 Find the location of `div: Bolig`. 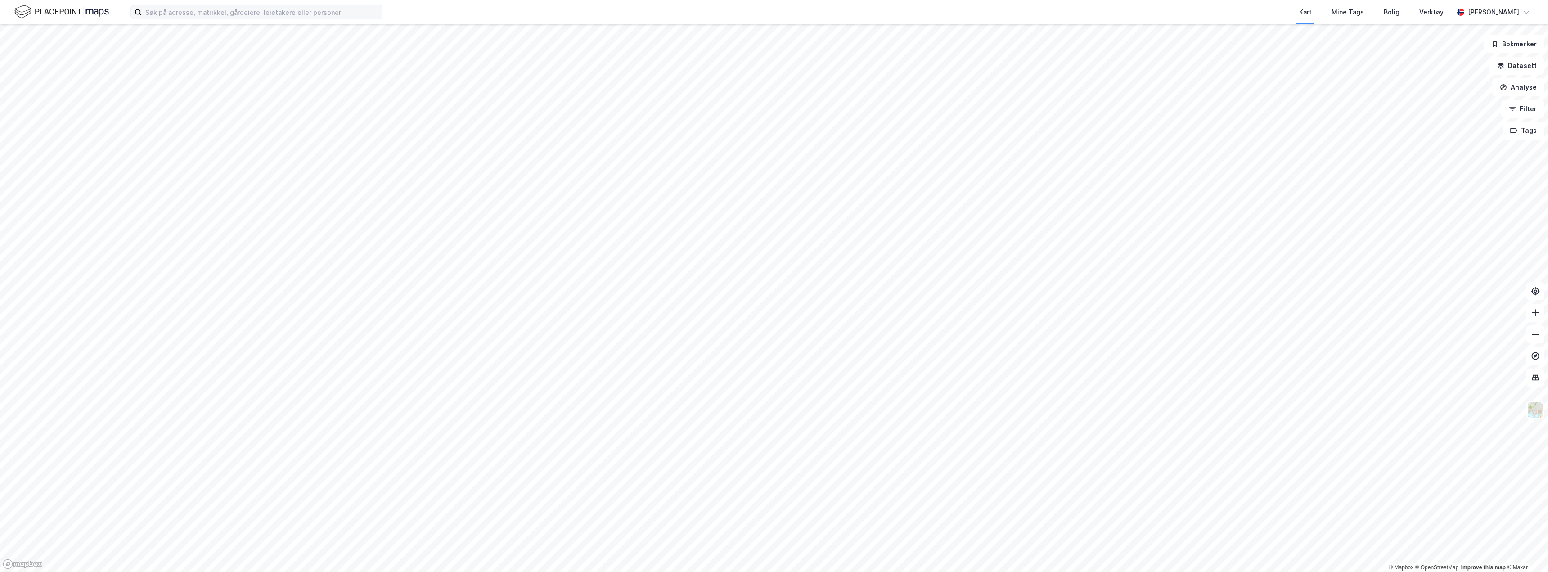

div: Bolig is located at coordinates (1392, 12).